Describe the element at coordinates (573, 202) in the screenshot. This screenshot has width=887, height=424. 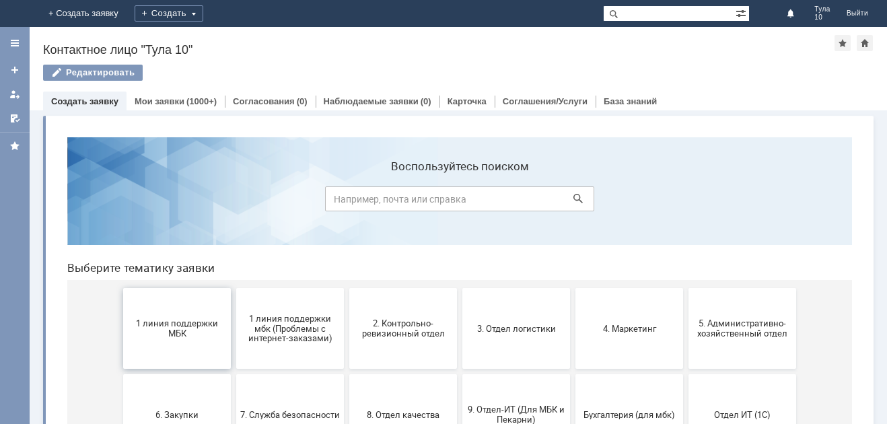
I see `button: 4. Маркетинг` at that location.